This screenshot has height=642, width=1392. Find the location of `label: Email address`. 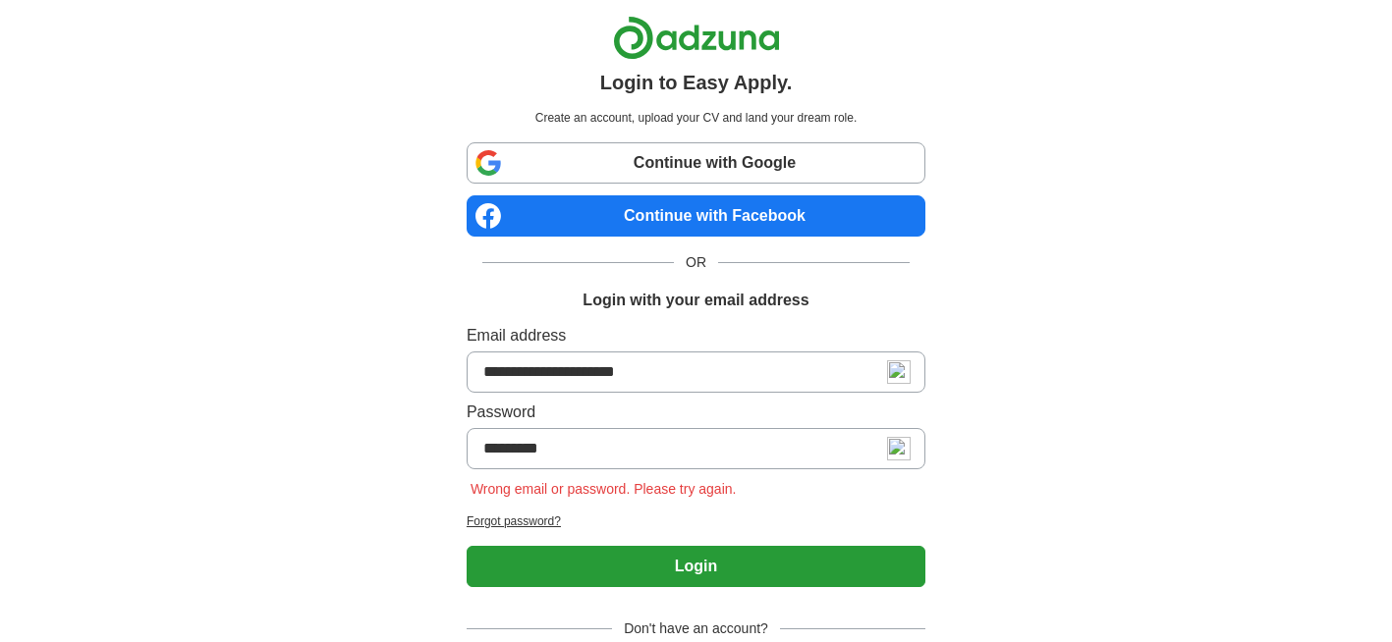

label: Email address is located at coordinates (695, 336).